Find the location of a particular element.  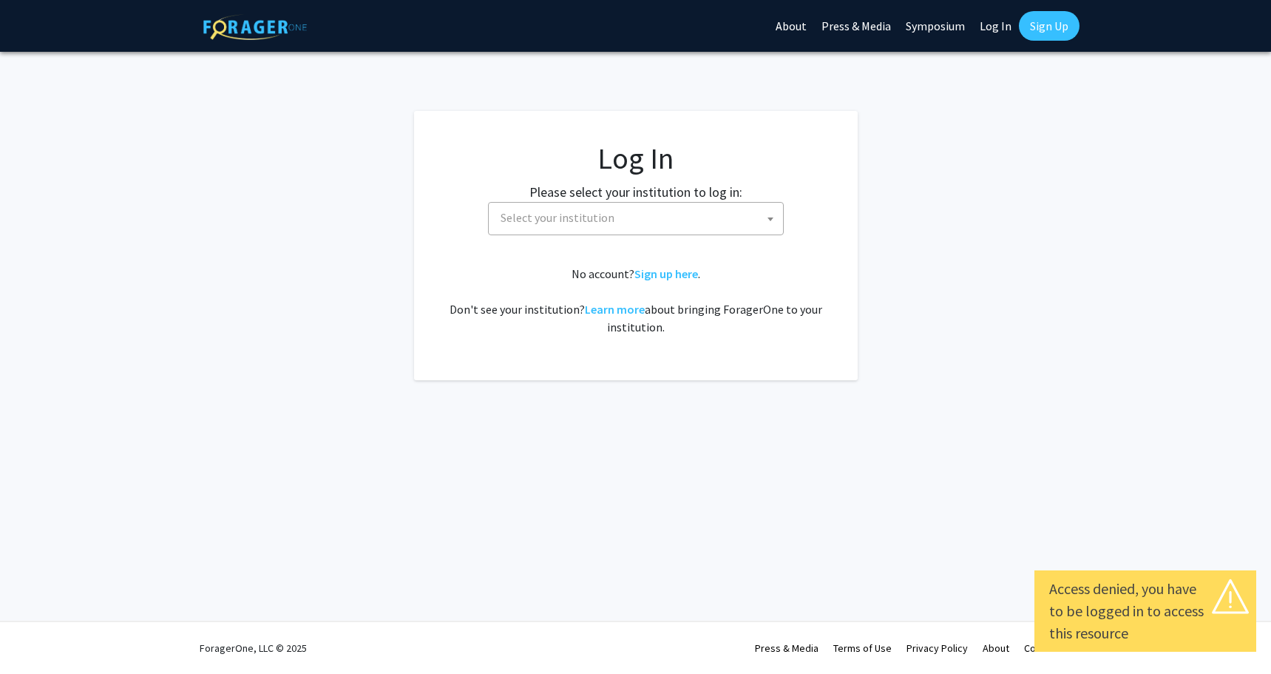

div: No account? . Don't see your institution? about bringing ForagerOne to your institution. is located at coordinates (636, 300).